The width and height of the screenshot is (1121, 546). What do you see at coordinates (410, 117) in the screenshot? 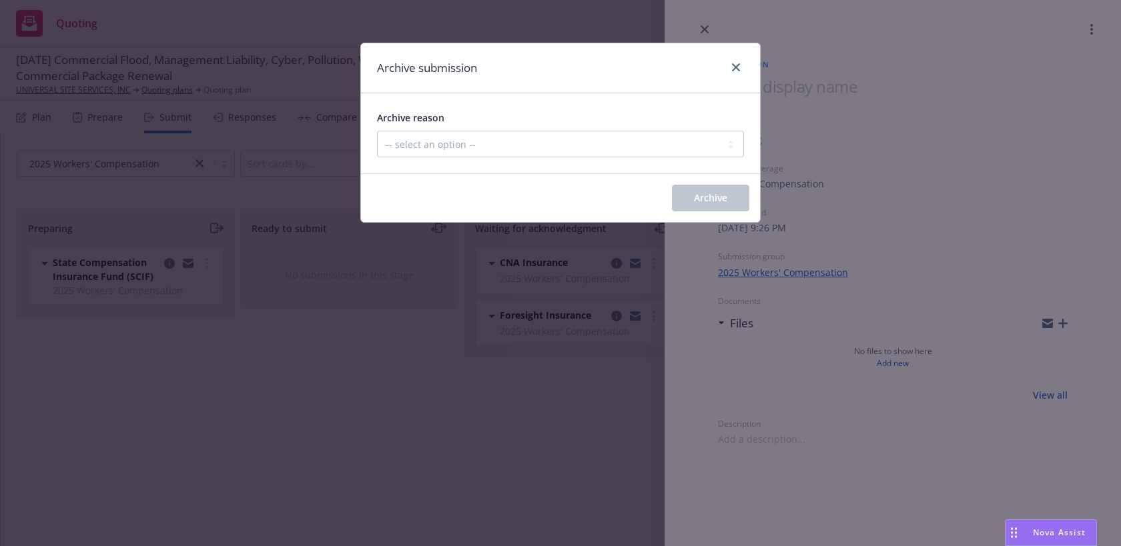
I see `span: Archive reason` at bounding box center [410, 117].